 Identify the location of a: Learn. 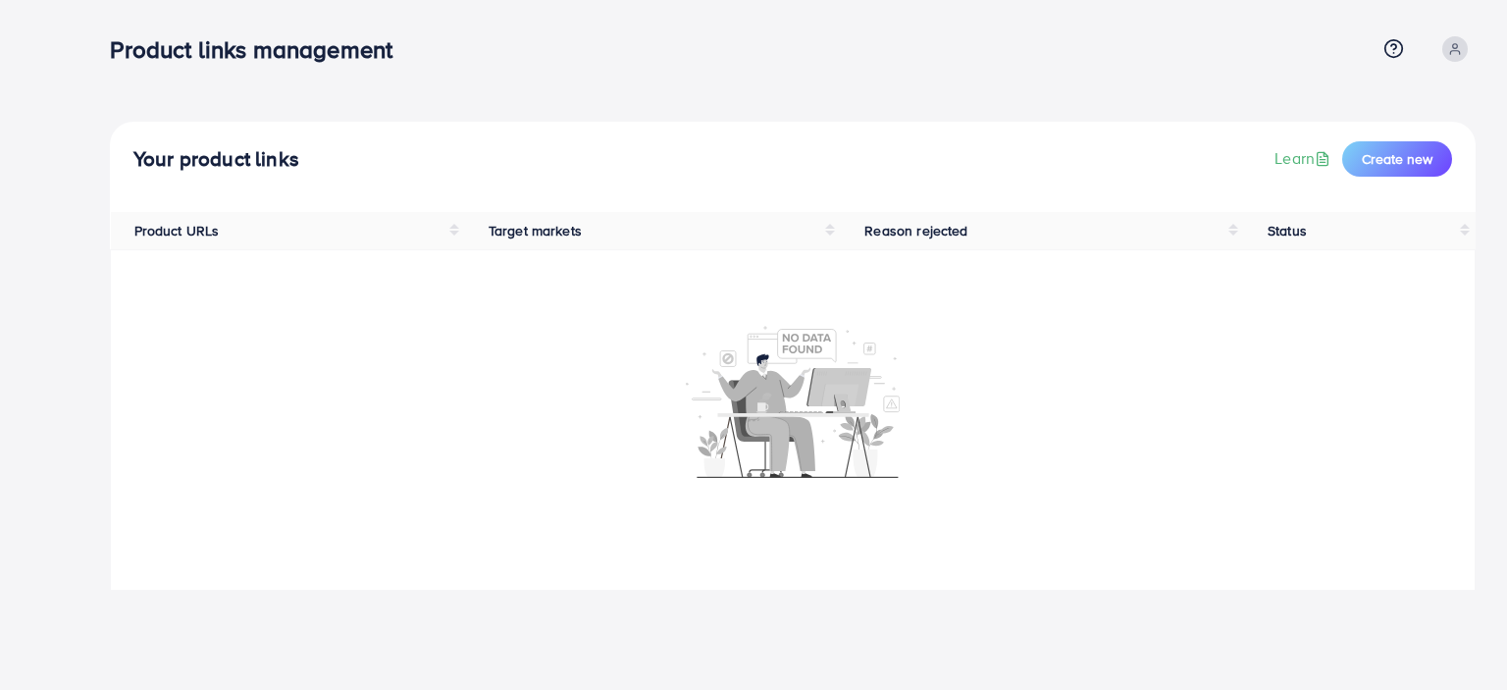
(1304, 158).